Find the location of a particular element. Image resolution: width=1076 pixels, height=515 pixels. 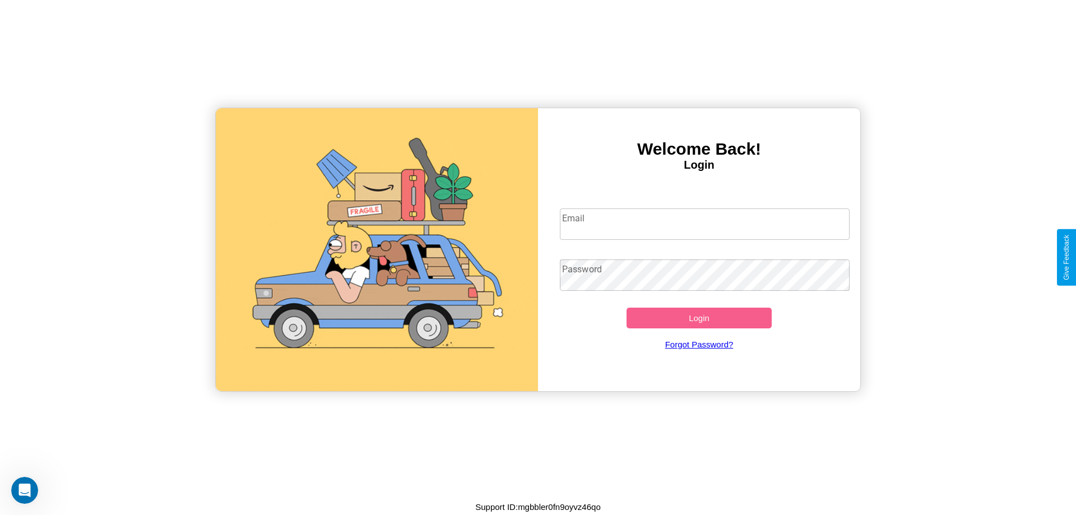

button: Login is located at coordinates (699, 318).